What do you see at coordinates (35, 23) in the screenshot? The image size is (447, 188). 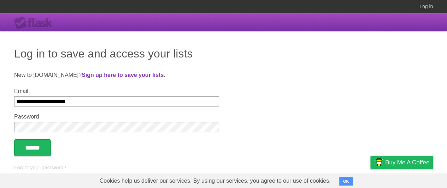 I see `div: Flask` at bounding box center [35, 23].